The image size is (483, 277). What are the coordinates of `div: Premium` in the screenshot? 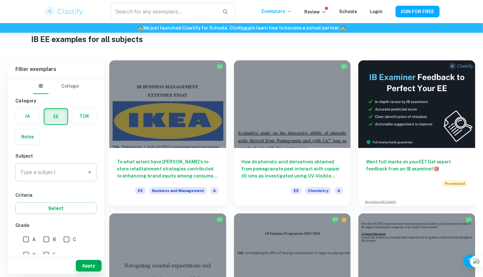 It's located at (344, 220).